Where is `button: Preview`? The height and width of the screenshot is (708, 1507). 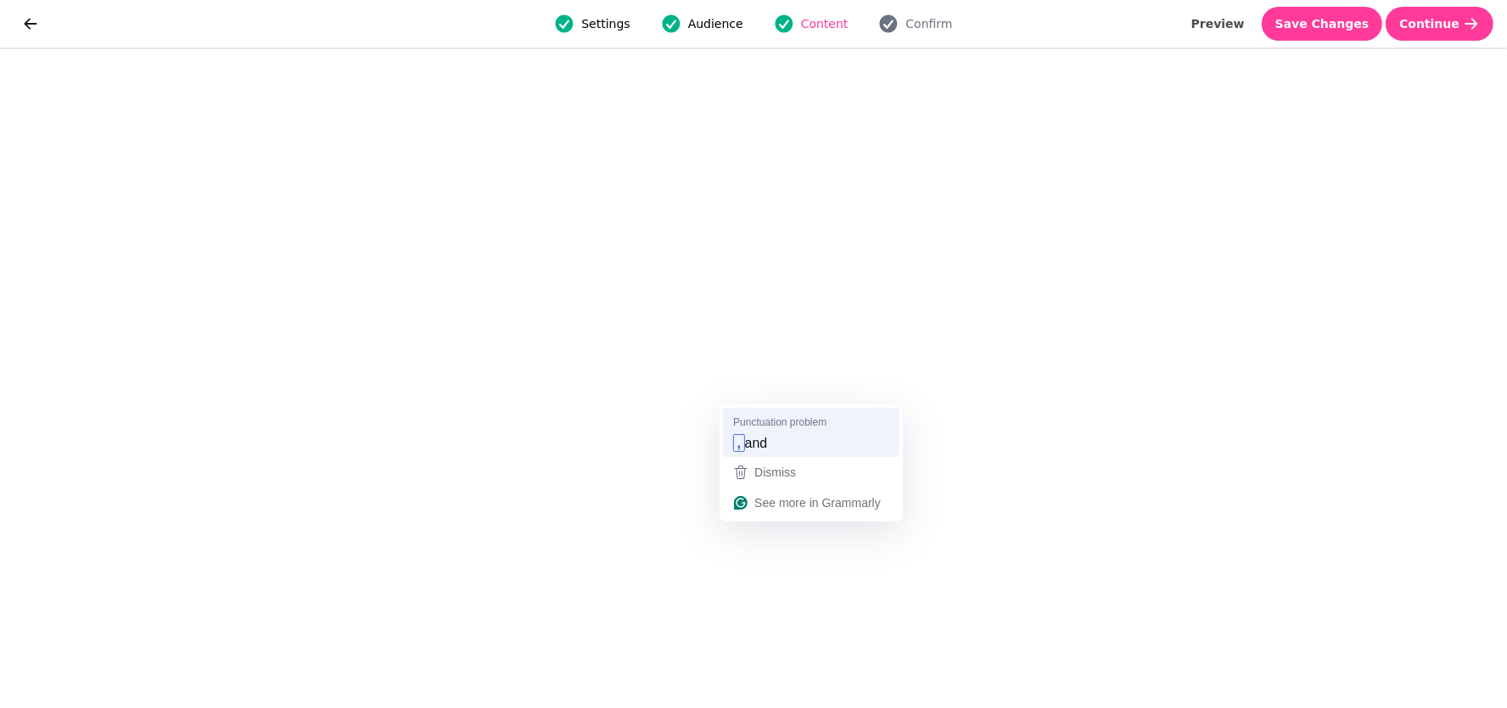
button: Preview is located at coordinates (1217, 24).